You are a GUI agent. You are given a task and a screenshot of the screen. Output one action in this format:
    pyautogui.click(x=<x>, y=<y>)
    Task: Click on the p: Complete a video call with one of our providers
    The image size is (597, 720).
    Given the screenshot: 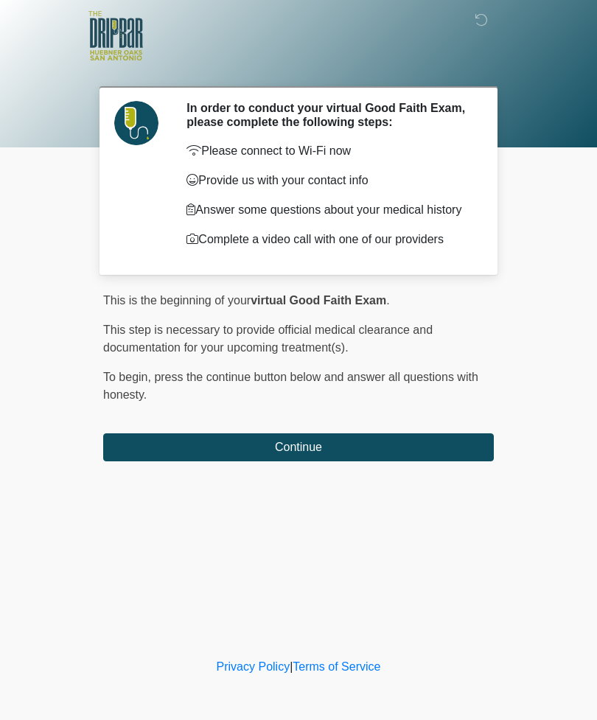 What is the action you would take?
    pyautogui.click(x=329, y=240)
    